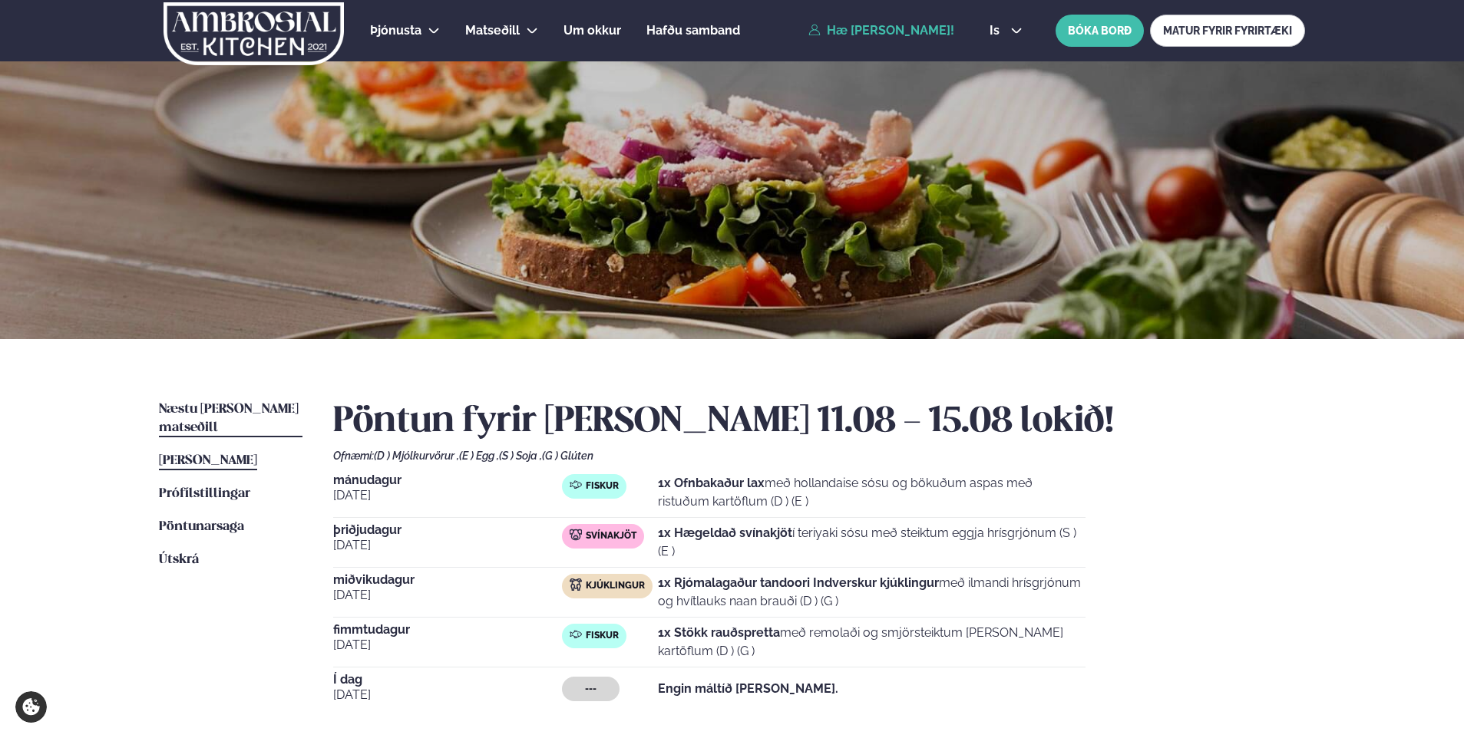  Describe the element at coordinates (615, 586) in the screenshot. I see `span: Kjúklingur` at that location.